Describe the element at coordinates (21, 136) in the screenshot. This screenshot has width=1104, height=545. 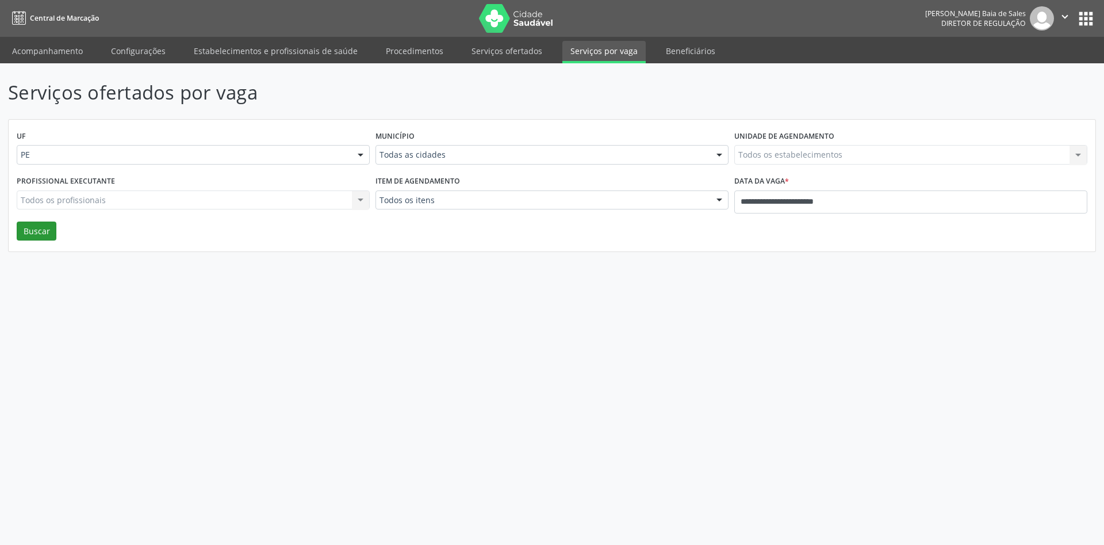
I see `label: UF` at that location.